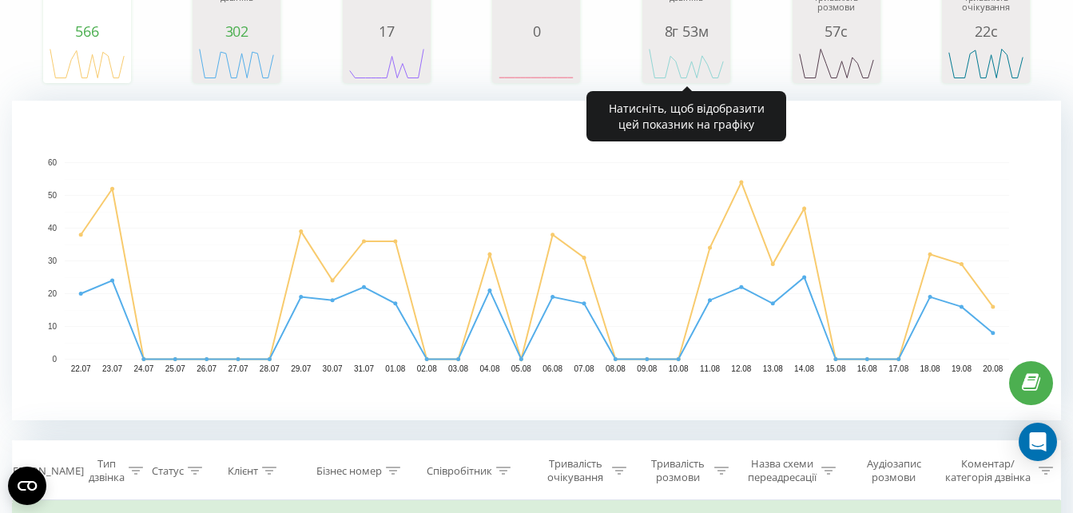 This screenshot has height=513, width=1073. Describe the element at coordinates (575, 471) in the screenshot. I see `div: Тривалість очікування` at that location.